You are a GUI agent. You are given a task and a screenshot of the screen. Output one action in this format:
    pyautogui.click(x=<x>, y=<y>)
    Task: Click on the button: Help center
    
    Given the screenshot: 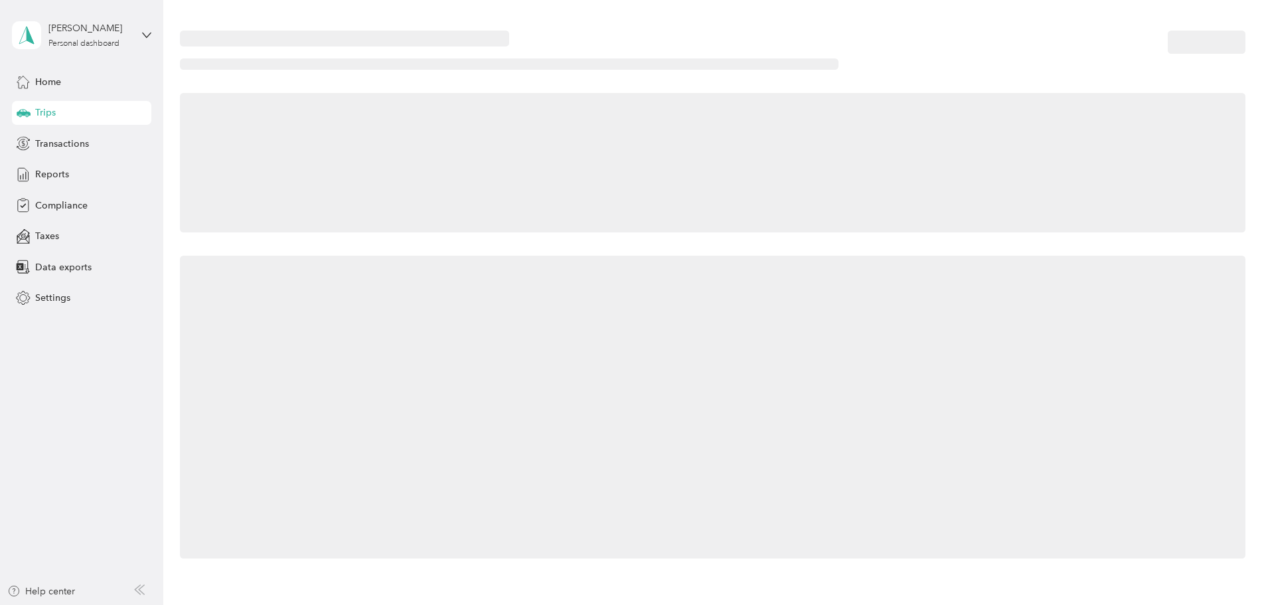 What is the action you would take?
    pyautogui.click(x=41, y=591)
    